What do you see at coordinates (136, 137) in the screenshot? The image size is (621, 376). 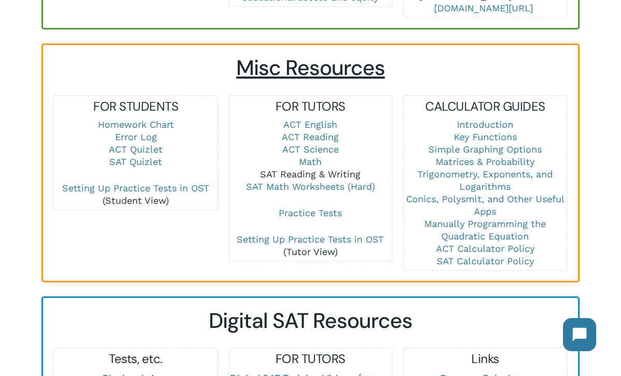 I see `a: Error Log` at bounding box center [136, 137].